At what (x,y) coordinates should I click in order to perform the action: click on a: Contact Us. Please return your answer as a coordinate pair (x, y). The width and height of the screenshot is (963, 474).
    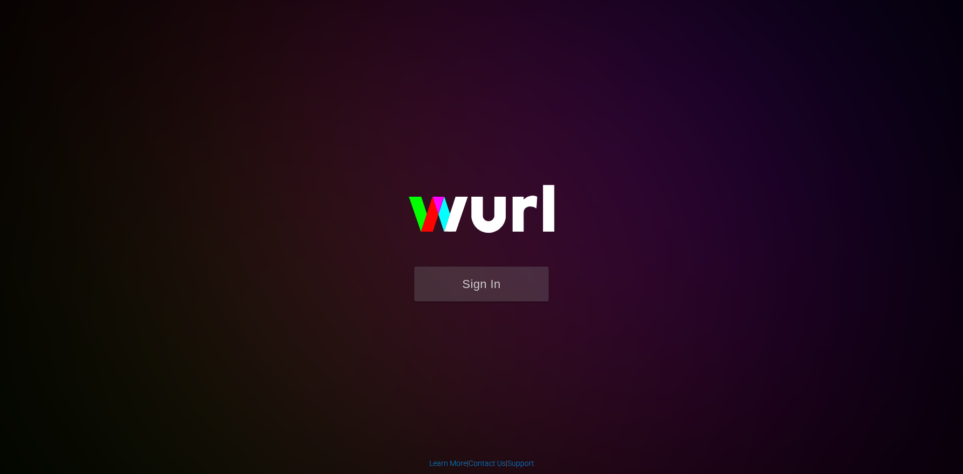
    Looking at the image, I should click on (487, 463).